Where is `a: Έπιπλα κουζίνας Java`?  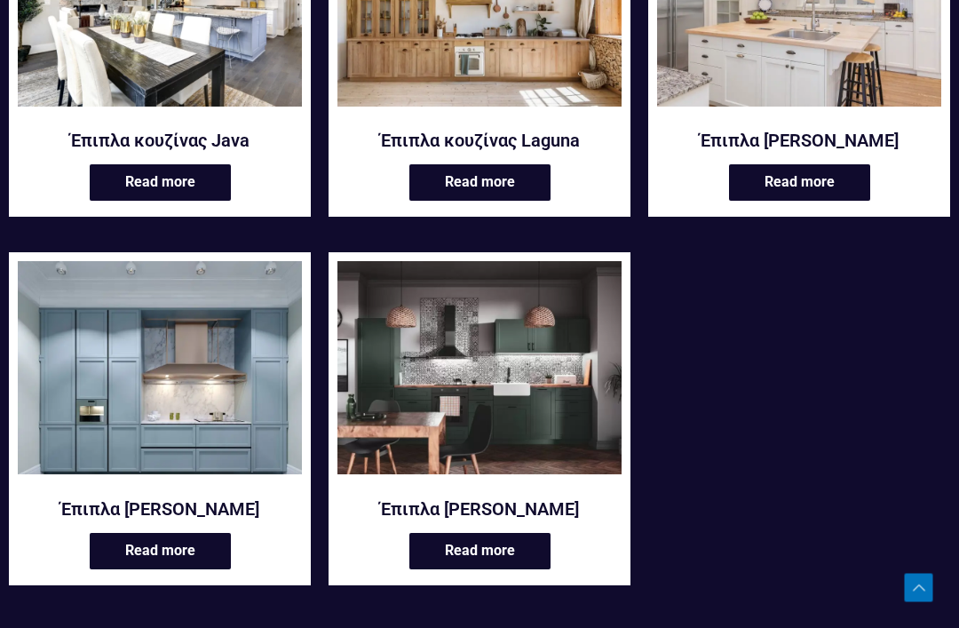 a: Έπιπλα κουζίνας Java is located at coordinates (160, 140).